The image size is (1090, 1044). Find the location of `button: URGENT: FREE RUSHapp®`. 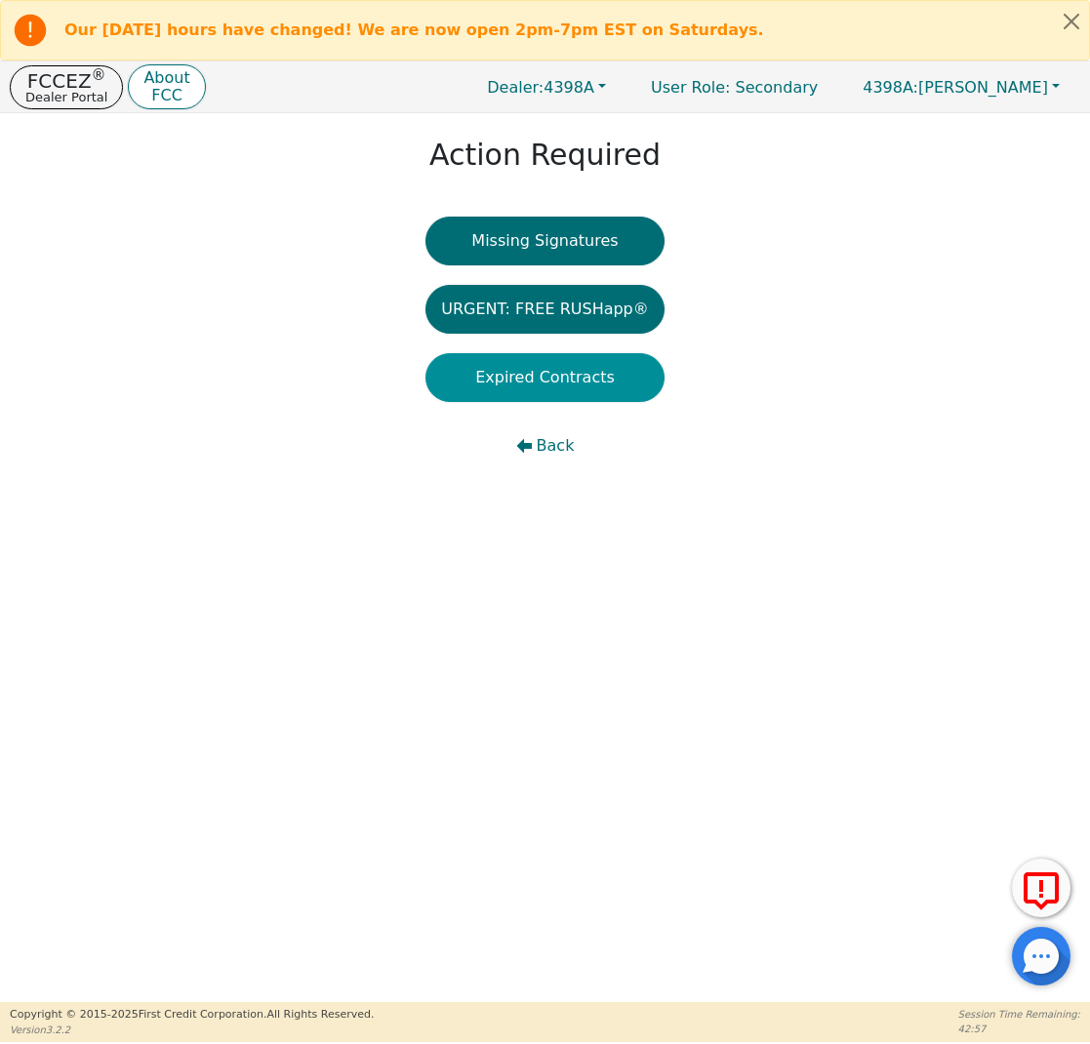

button: URGENT: FREE RUSHapp® is located at coordinates (545, 309).